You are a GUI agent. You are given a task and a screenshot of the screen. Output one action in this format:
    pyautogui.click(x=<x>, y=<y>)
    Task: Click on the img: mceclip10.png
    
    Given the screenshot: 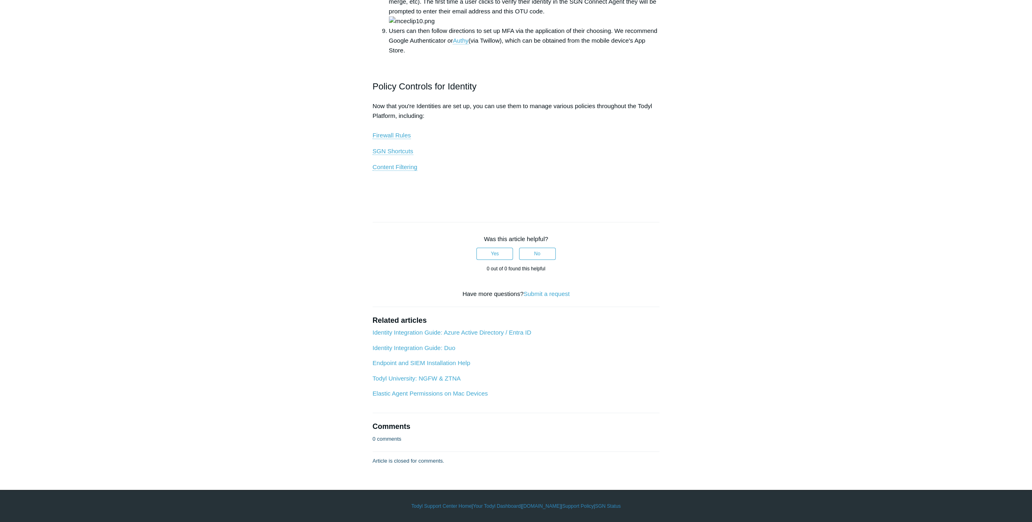 What is the action you would take?
    pyautogui.click(x=411, y=21)
    